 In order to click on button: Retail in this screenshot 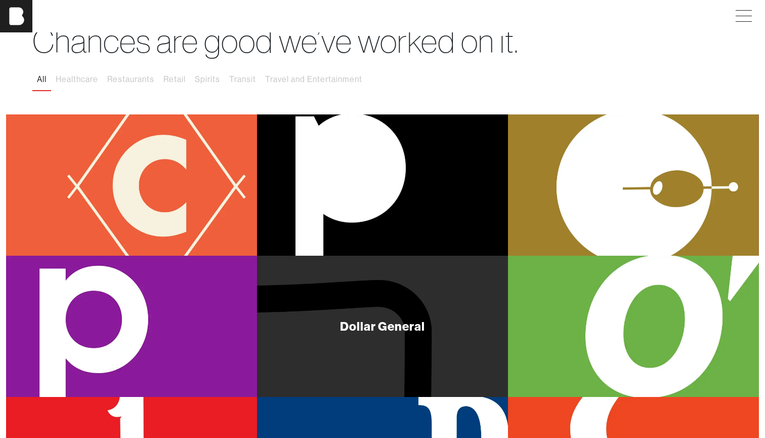, I will do `click(175, 79)`.